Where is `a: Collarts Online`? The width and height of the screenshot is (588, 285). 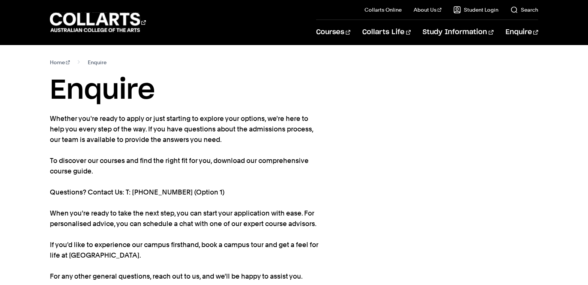
a: Collarts Online is located at coordinates (383, 10).